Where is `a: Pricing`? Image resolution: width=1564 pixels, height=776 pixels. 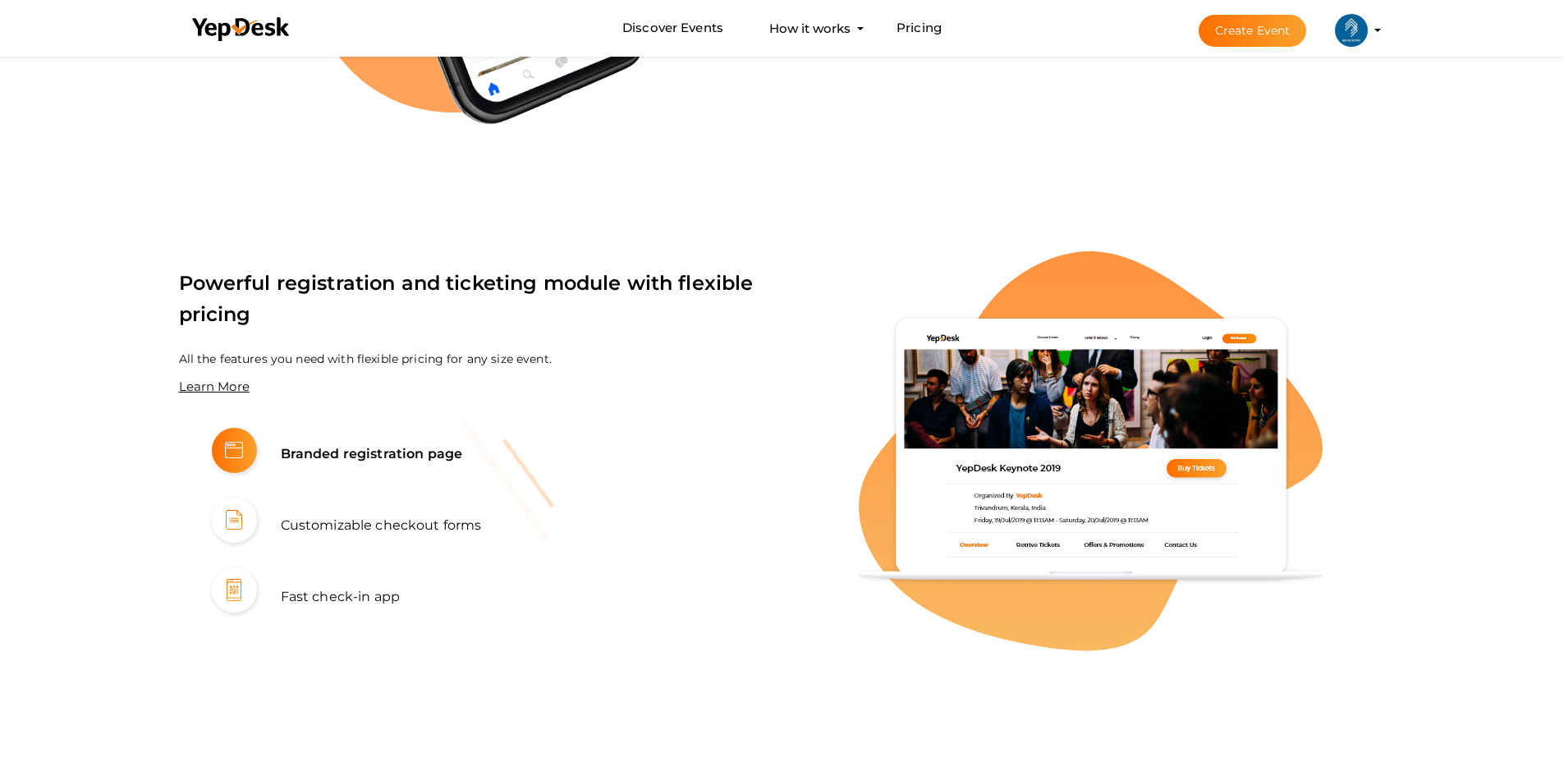 a: Pricing is located at coordinates (919, 28).